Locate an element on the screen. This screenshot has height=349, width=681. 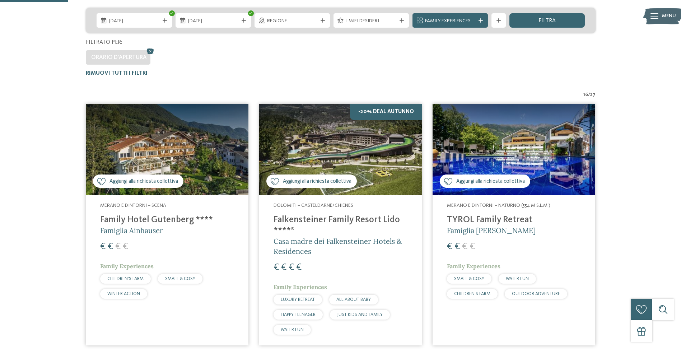
span: Rimuovi tutti i filtri is located at coordinates (117, 73).